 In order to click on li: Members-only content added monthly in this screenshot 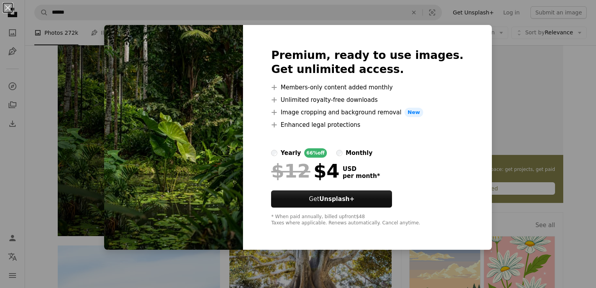, I will do `click(367, 87)`.